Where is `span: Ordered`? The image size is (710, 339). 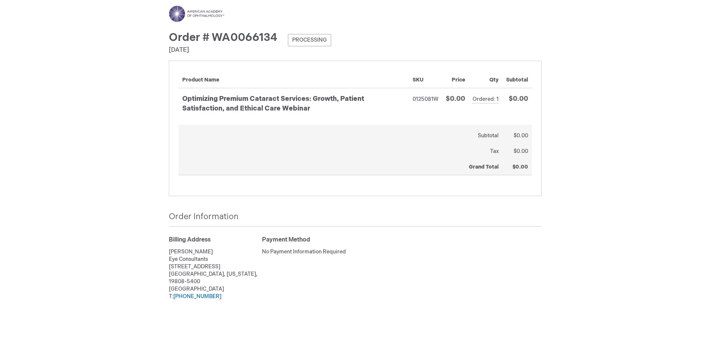 span: Ordered is located at coordinates (484, 99).